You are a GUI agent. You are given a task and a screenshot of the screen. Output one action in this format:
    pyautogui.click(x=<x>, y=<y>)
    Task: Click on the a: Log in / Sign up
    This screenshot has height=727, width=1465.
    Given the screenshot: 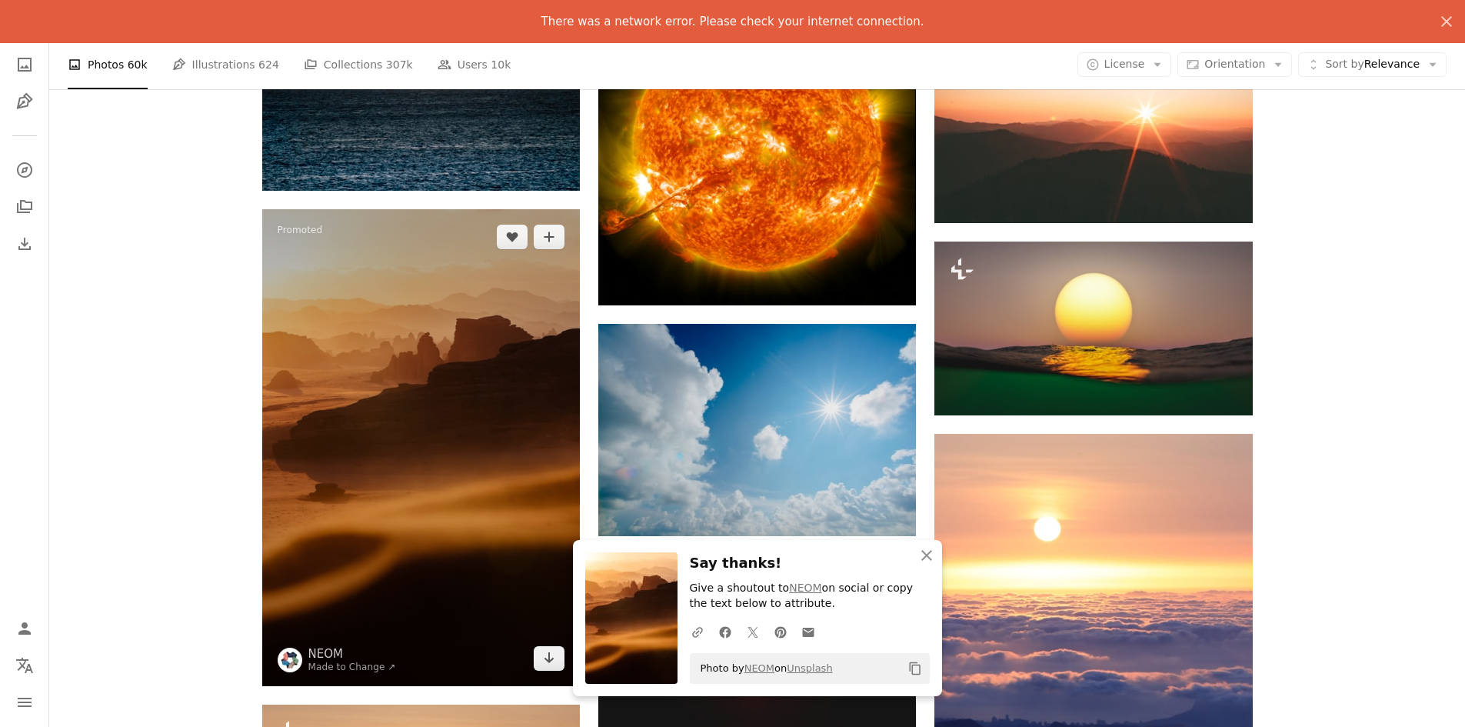 What is the action you would take?
    pyautogui.click(x=25, y=628)
    